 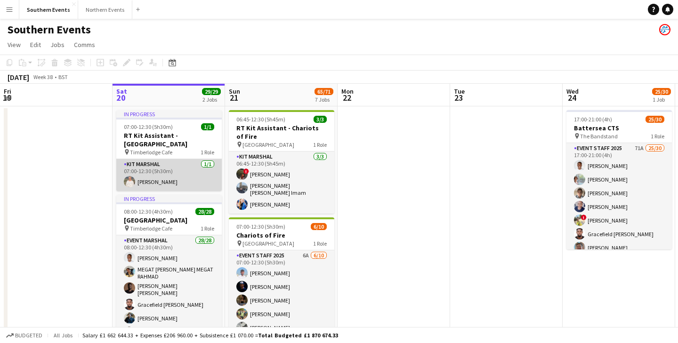 I want to click on span: Tue, so click(x=459, y=91).